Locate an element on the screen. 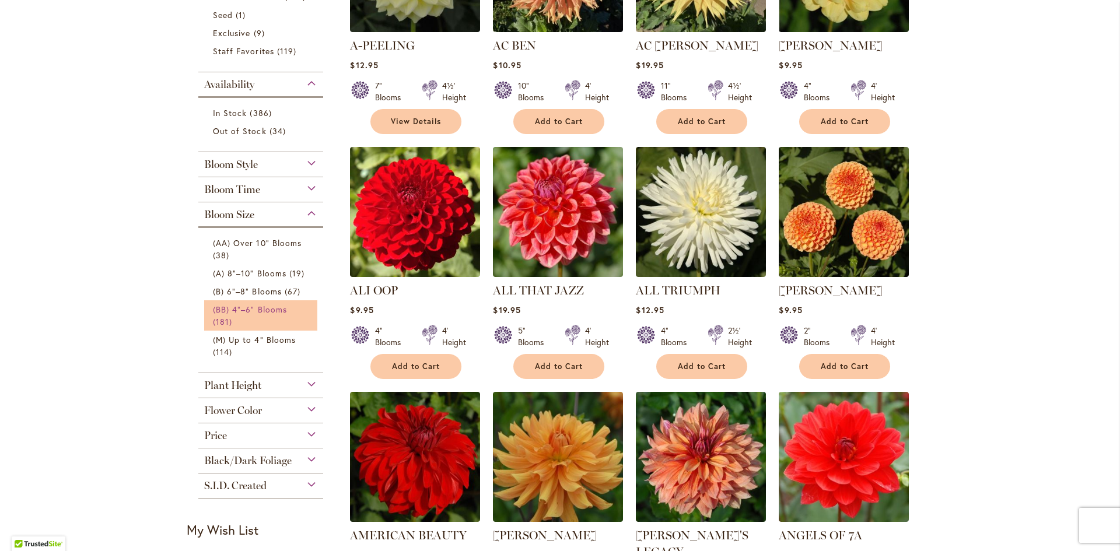 The image size is (1120, 551). a: AC Jeri is located at coordinates (700, 29).